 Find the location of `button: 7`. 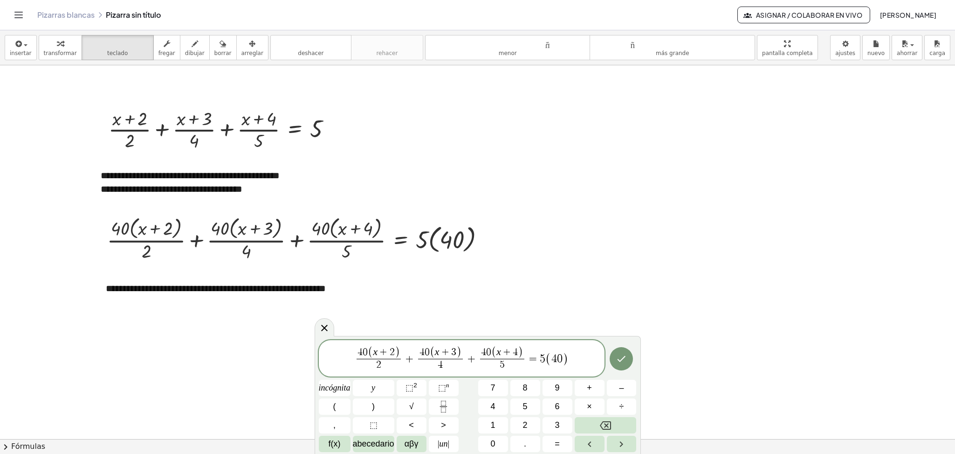

button: 7 is located at coordinates (493, 388).